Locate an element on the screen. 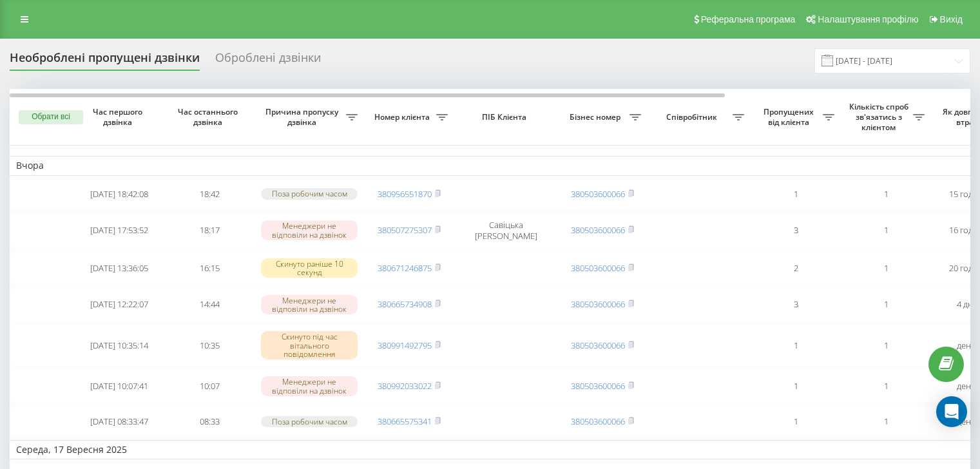 The height and width of the screenshot is (469, 980). span: Час першого дзвінка is located at coordinates (119, 117).